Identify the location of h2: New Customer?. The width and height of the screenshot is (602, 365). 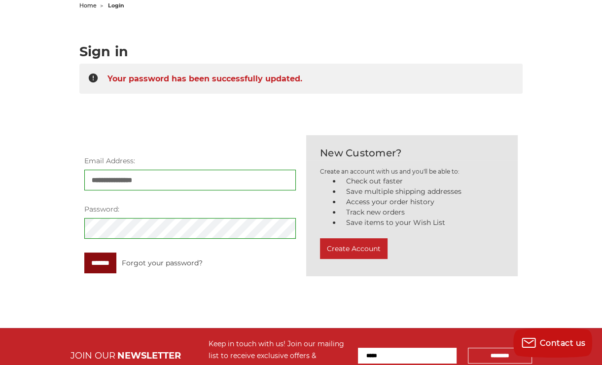
(411, 153).